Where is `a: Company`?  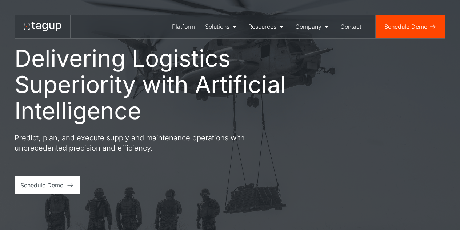
a: Company is located at coordinates (313, 27).